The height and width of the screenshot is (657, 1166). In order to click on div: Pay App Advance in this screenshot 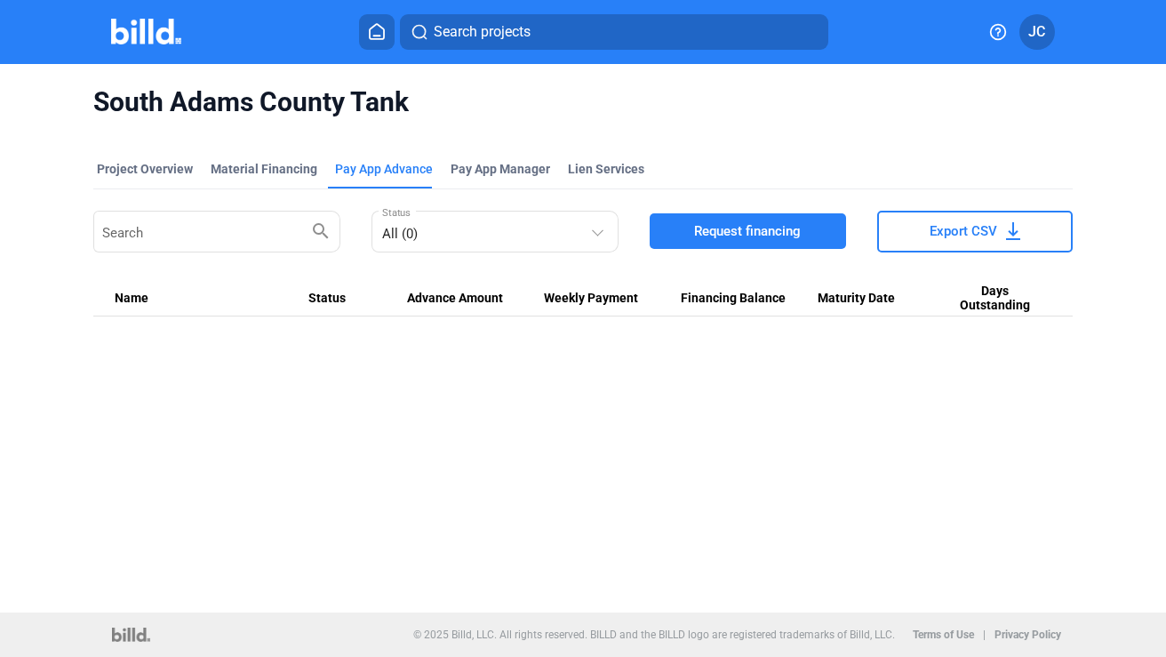, I will do `click(384, 169)`.